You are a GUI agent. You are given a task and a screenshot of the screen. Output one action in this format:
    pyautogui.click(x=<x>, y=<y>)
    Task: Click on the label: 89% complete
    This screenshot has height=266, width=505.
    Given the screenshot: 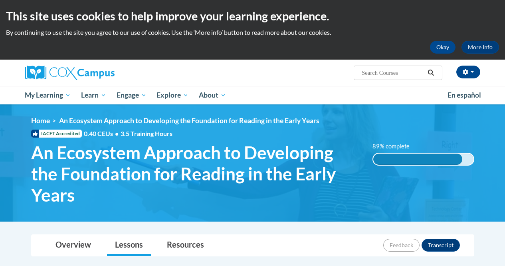 What is the action you would take?
    pyautogui.click(x=395, y=146)
    